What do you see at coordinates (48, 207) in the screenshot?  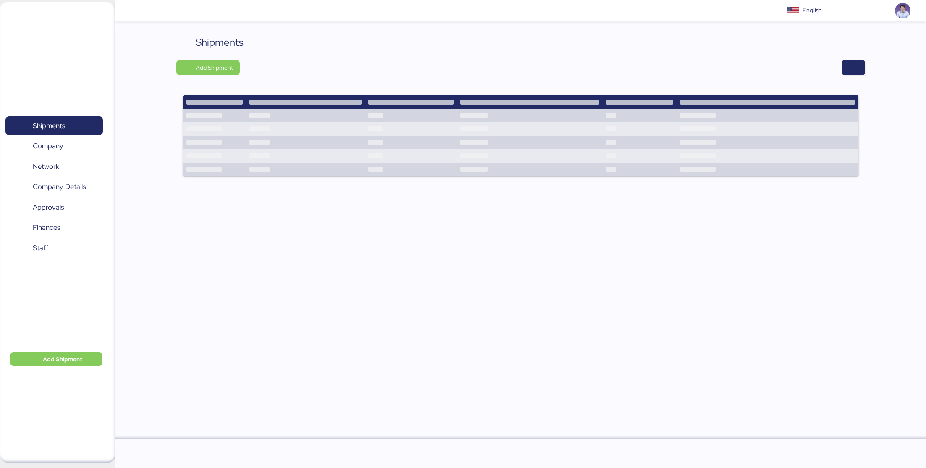 I see `span: Approvals` at bounding box center [48, 207].